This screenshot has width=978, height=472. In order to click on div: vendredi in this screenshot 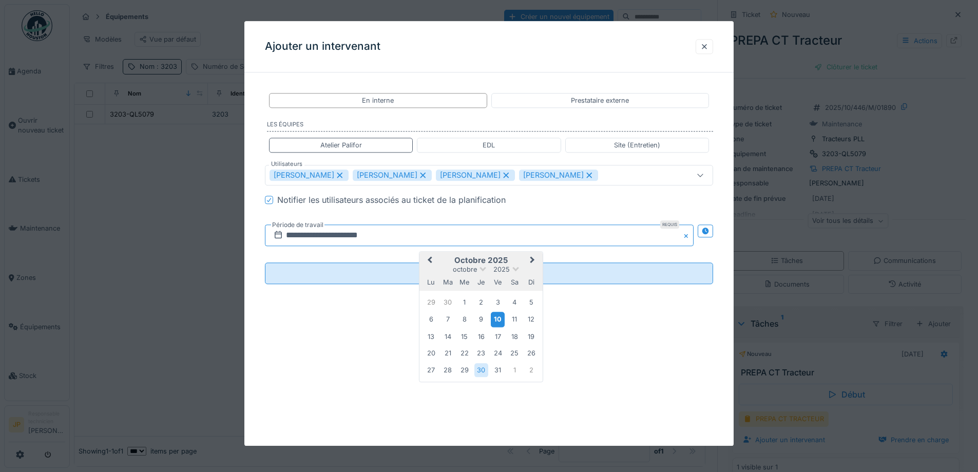, I will do `click(498, 282)`.